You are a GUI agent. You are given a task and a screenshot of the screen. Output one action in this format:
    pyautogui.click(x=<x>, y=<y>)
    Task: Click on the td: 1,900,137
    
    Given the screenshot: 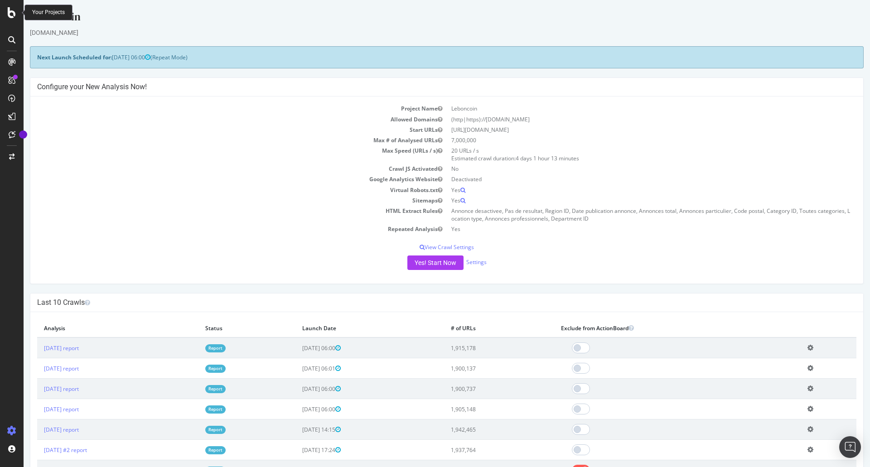 What is the action you would take?
    pyautogui.click(x=475, y=368)
    